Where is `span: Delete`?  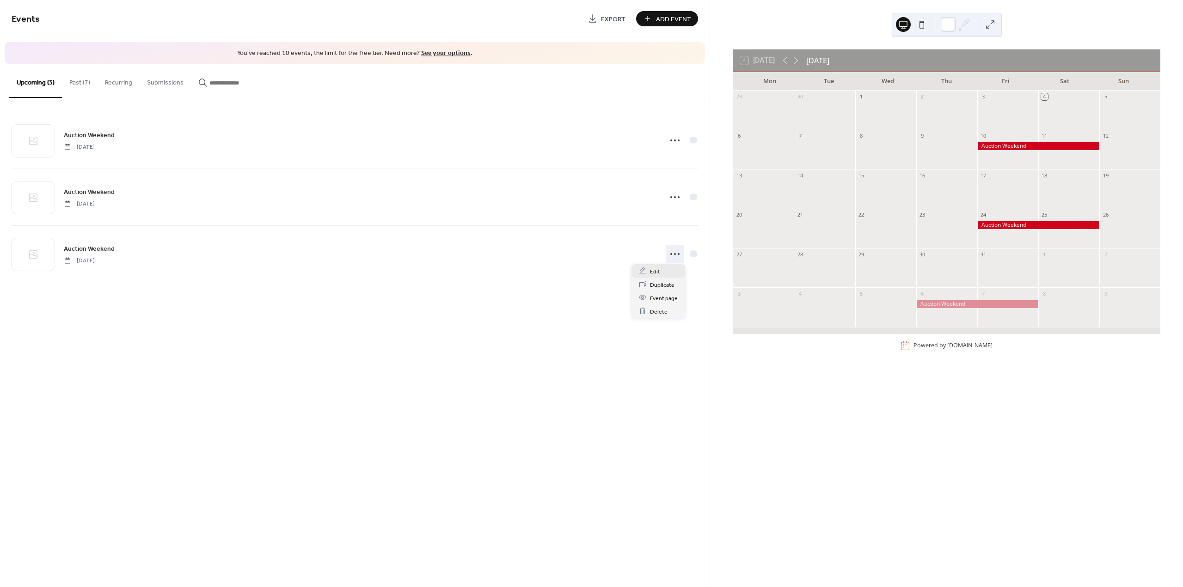
span: Delete is located at coordinates (659, 312).